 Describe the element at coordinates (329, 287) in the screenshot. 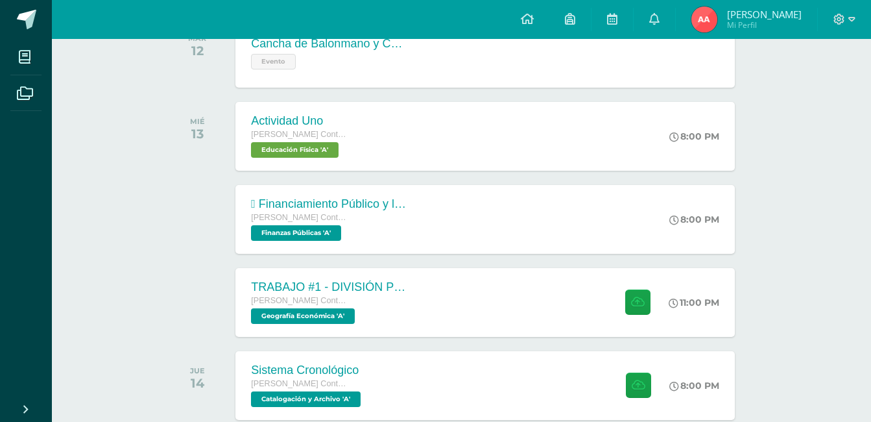

I see `div: TRABAJO #1 - DIVISIÓN POLÍTICA DEL MUNDO` at that location.